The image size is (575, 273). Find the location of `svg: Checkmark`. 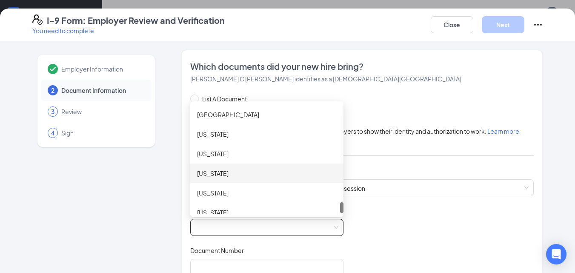

svg: Checkmark is located at coordinates (53, 69).